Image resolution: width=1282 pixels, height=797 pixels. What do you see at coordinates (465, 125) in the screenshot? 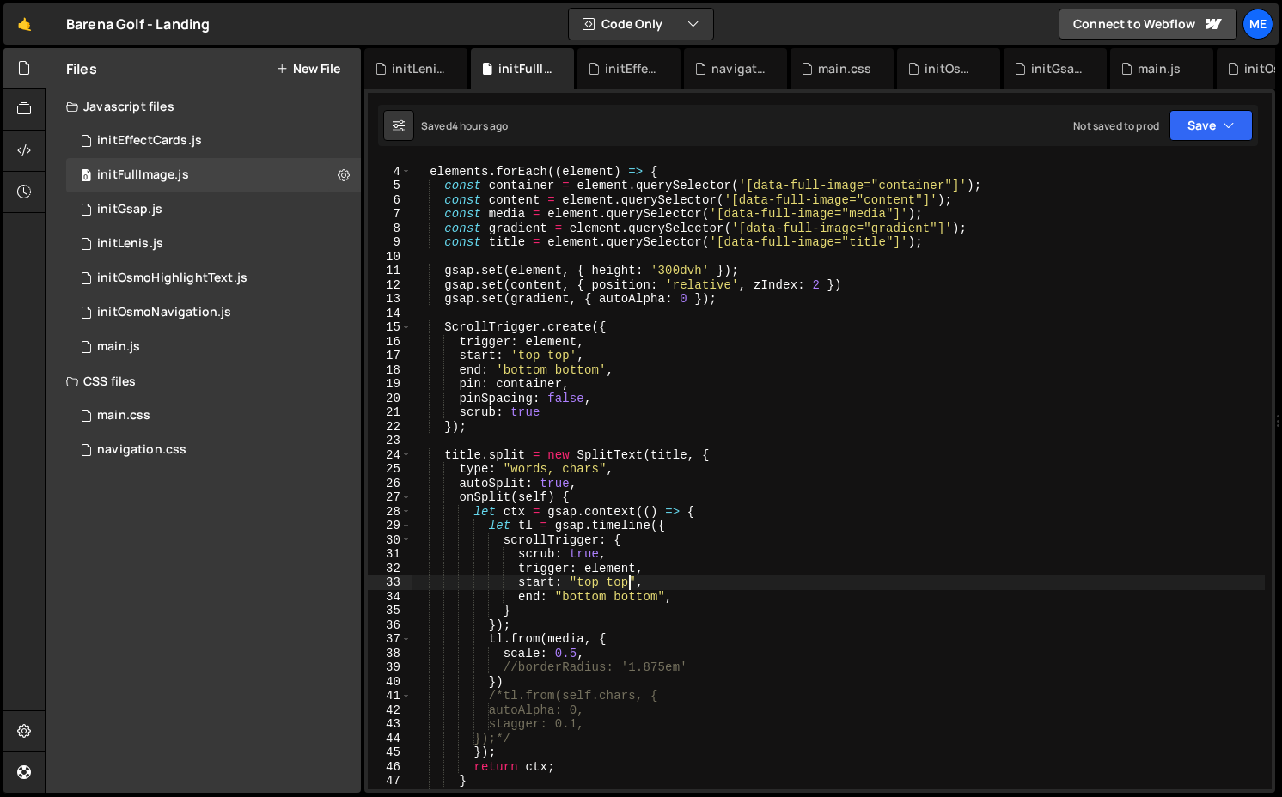
I see `div: Saved` at bounding box center [465, 125].